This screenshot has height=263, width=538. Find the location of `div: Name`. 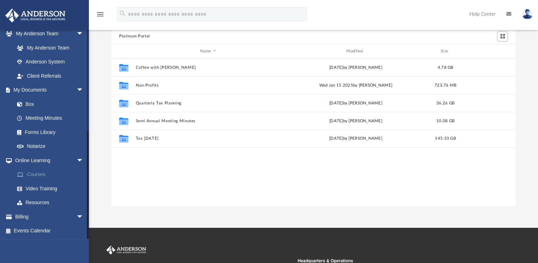

div: Name is located at coordinates (208, 51).